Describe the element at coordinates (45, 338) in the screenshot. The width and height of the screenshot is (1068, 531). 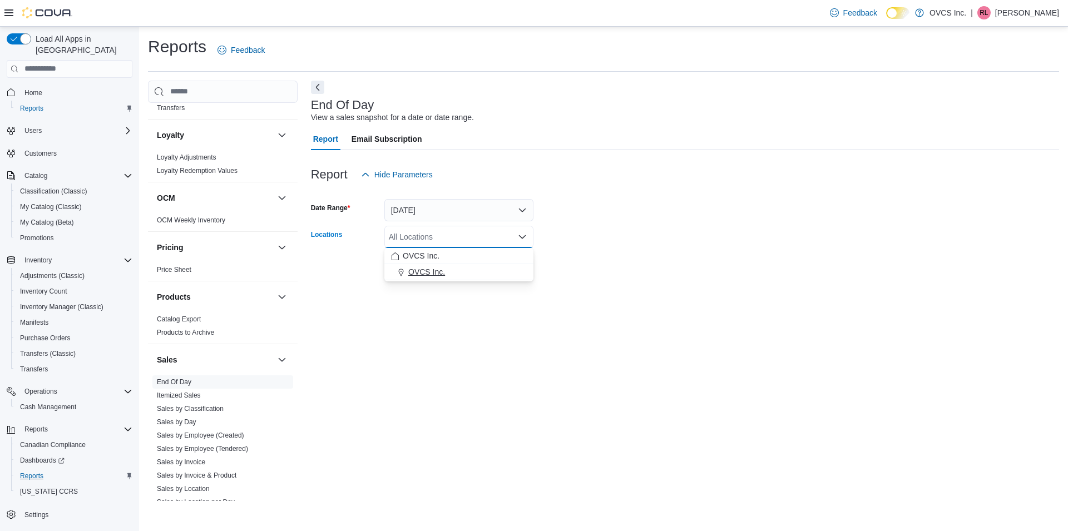
I see `a: Purchase Orders` at that location.